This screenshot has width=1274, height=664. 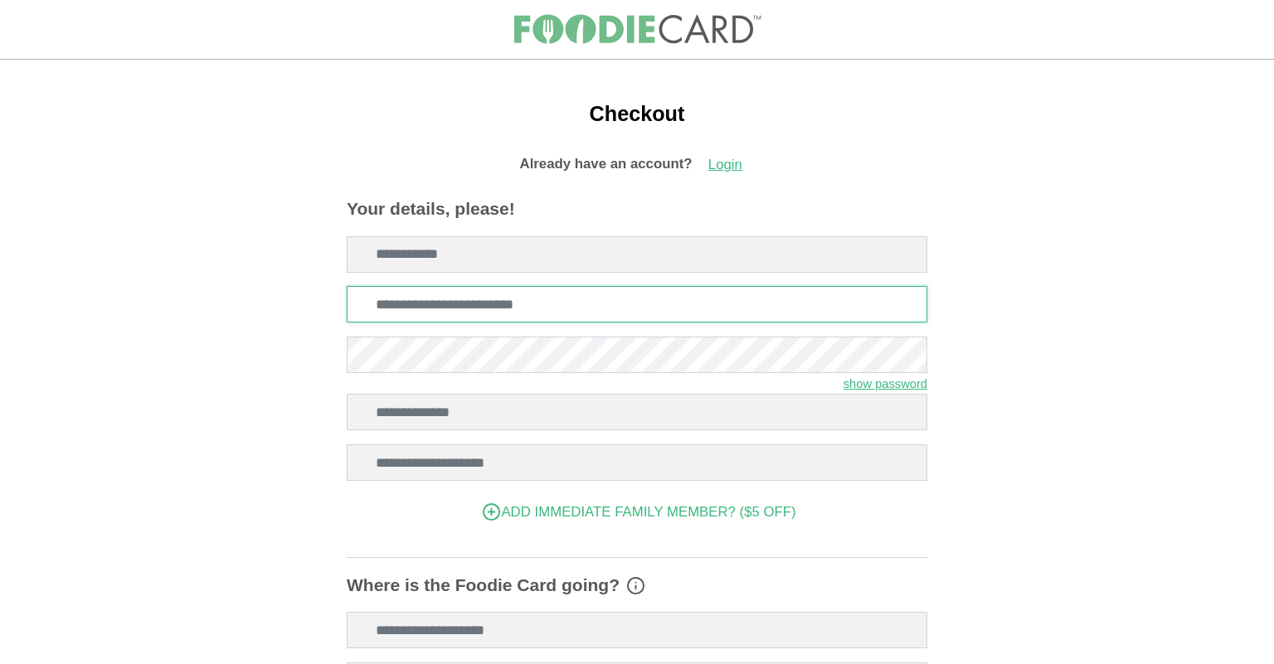 I want to click on legend: Your details, please!, so click(x=637, y=209).